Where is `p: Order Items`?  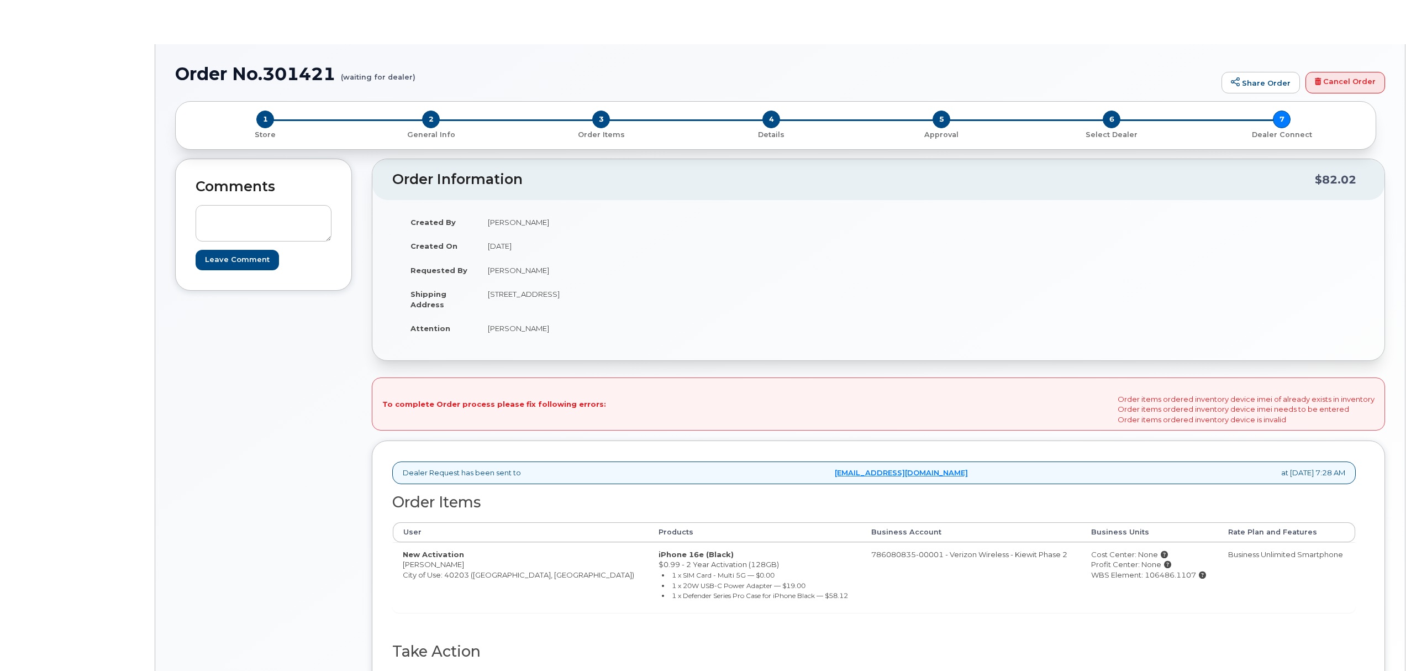 p: Order Items is located at coordinates (601, 135).